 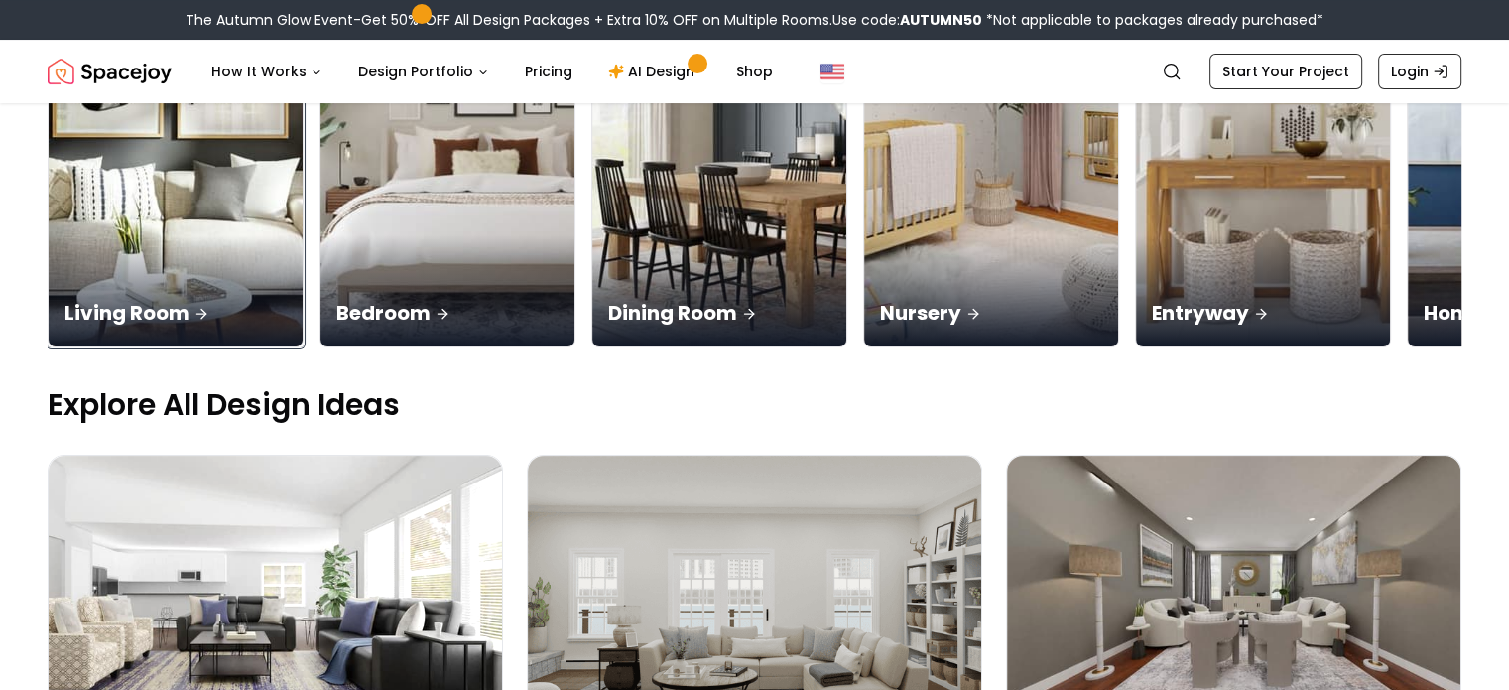 What do you see at coordinates (719, 313) in the screenshot?
I see `p: Dining Room` at bounding box center [719, 313].